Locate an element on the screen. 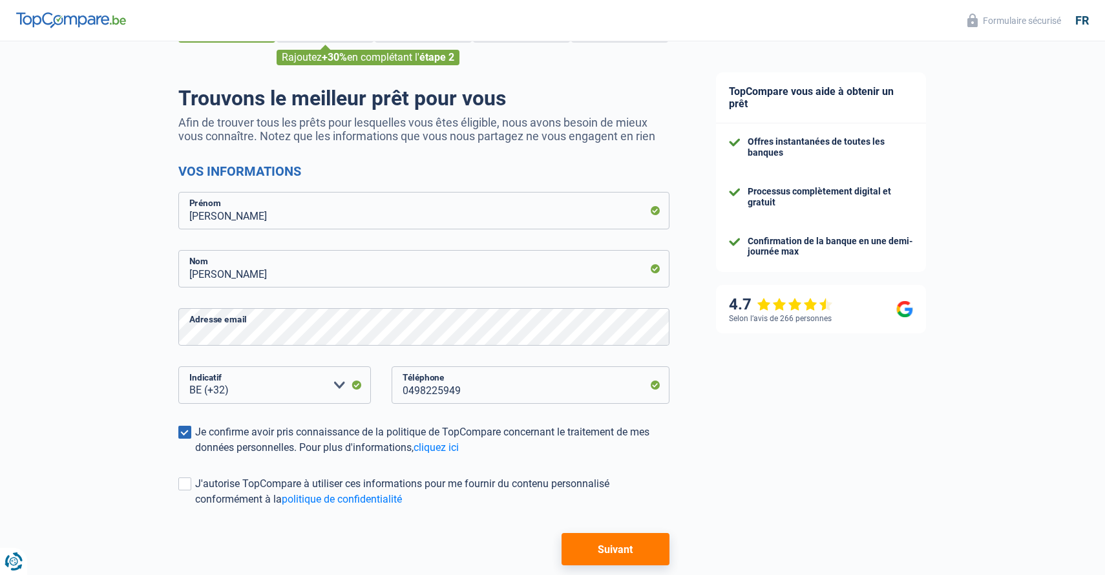 The width and height of the screenshot is (1105, 575). span: étape 2 is located at coordinates (437, 57).